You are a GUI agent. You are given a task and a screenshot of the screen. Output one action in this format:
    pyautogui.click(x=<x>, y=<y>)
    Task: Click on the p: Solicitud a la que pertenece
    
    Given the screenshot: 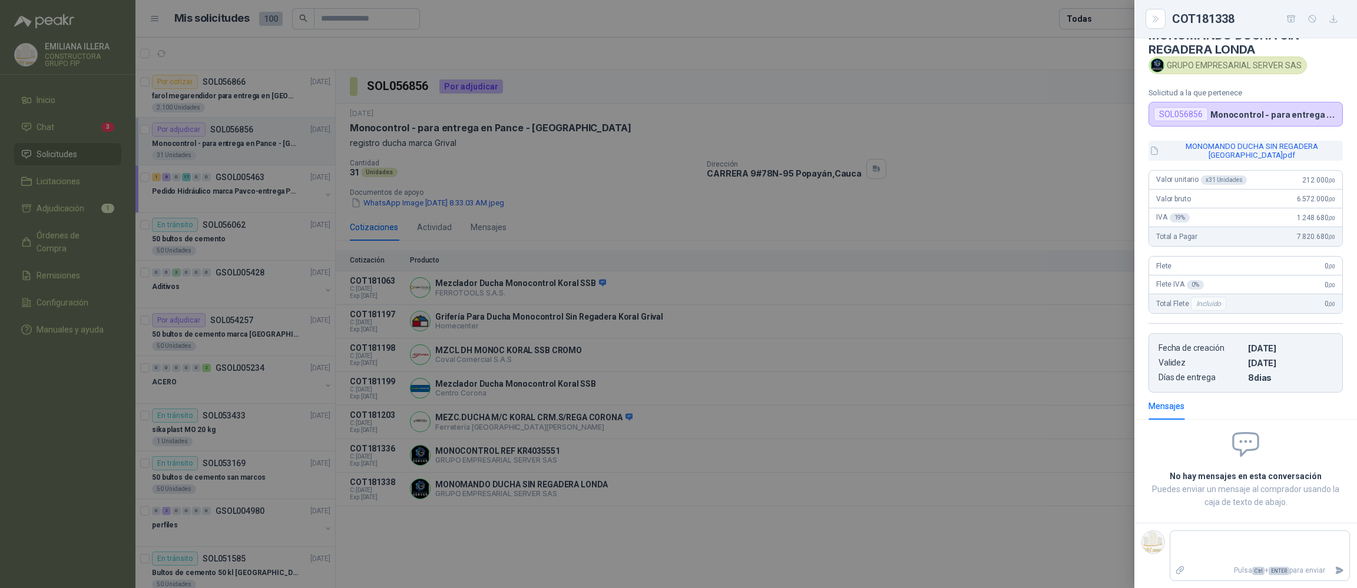 What is the action you would take?
    pyautogui.click(x=1246, y=92)
    